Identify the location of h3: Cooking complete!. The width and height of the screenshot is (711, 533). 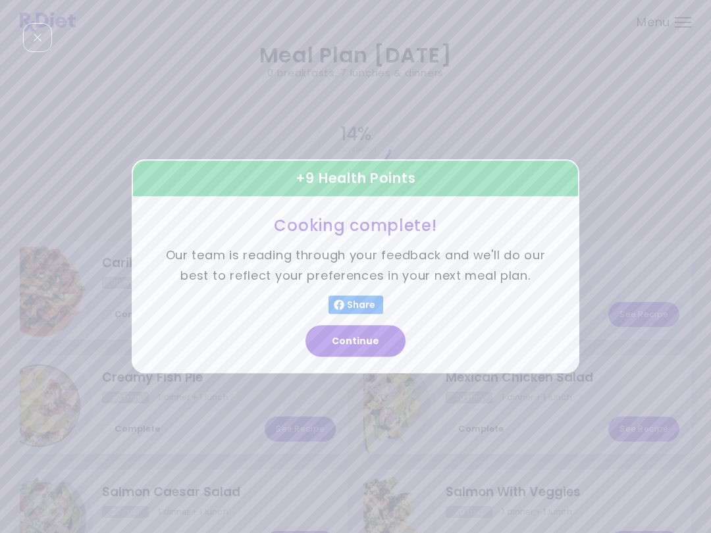
(355, 225).